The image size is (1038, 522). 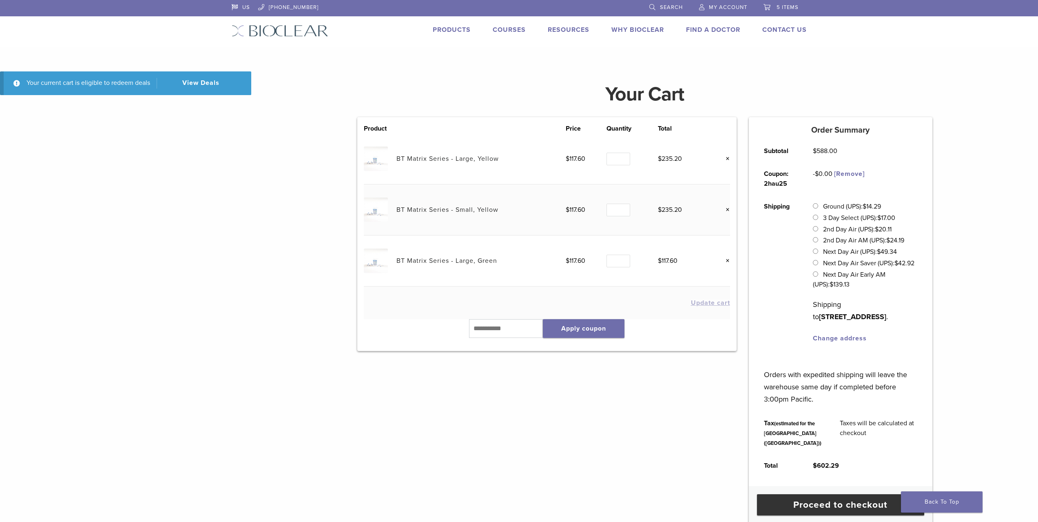 I want to click on bdi: 20.11, so click(x=883, y=229).